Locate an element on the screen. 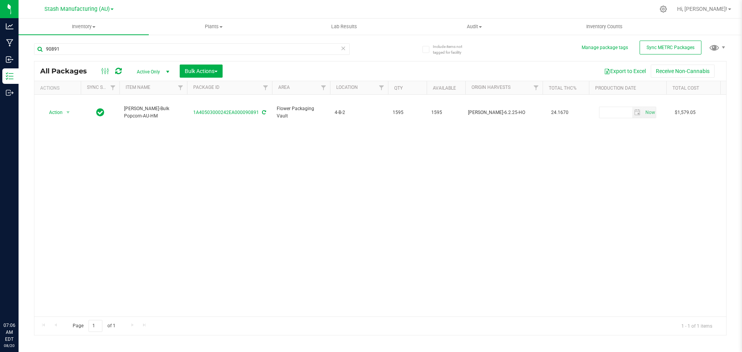  button: Export to Excel is located at coordinates (625, 71).